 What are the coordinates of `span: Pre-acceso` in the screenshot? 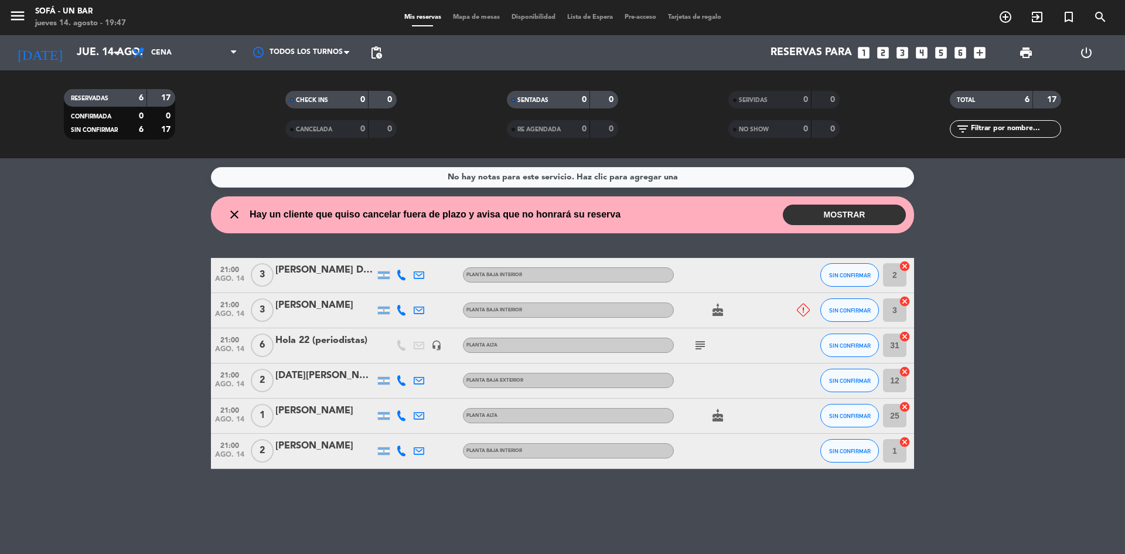 It's located at (640, 17).